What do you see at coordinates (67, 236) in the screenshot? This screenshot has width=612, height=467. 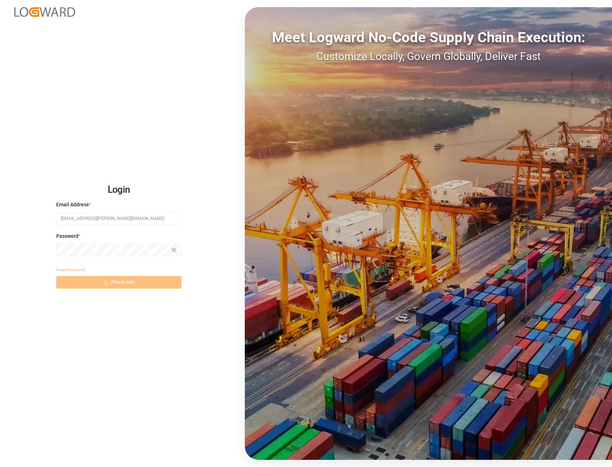 I see `span: Password` at bounding box center [67, 236].